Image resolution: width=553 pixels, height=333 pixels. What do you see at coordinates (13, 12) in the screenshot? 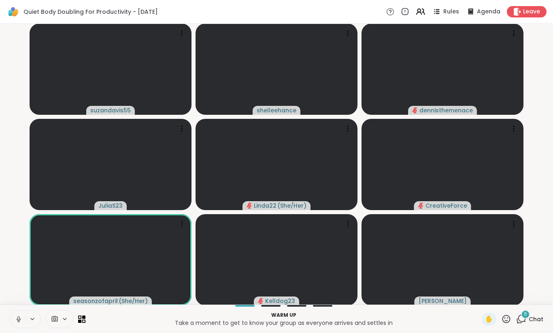
I see `img: ShareWell Logomark` at bounding box center [13, 12].